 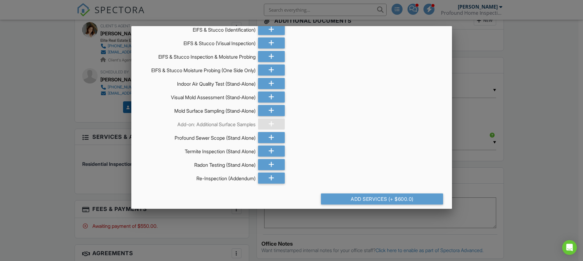 I want to click on div: Add-on: Additional Surface Samples, so click(x=198, y=123).